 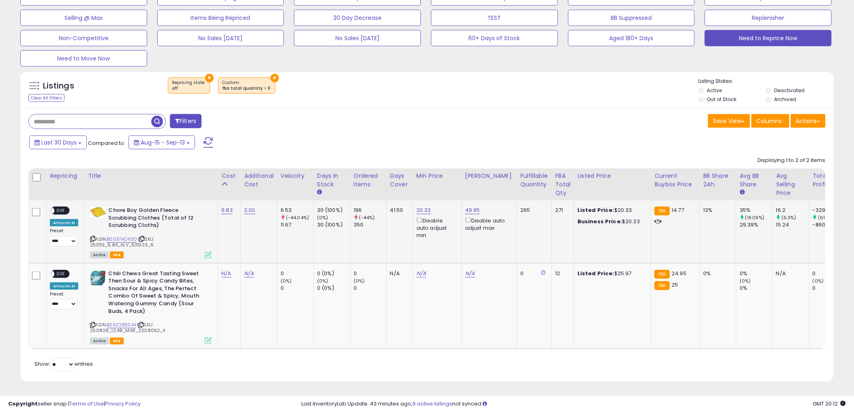 What do you see at coordinates (424, 210) in the screenshot?
I see `a: 20.33` at bounding box center [424, 210].